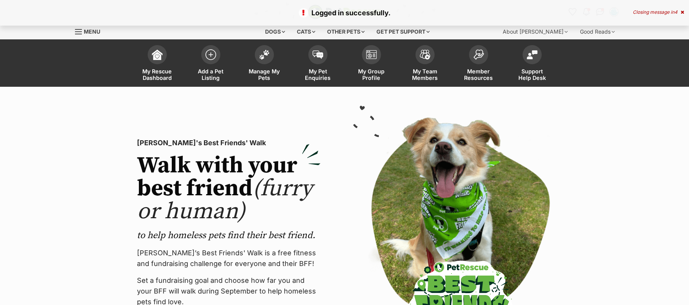 This screenshot has width=689, height=305. What do you see at coordinates (157, 75) in the screenshot?
I see `span: My Rescue Dashboard` at bounding box center [157, 75].